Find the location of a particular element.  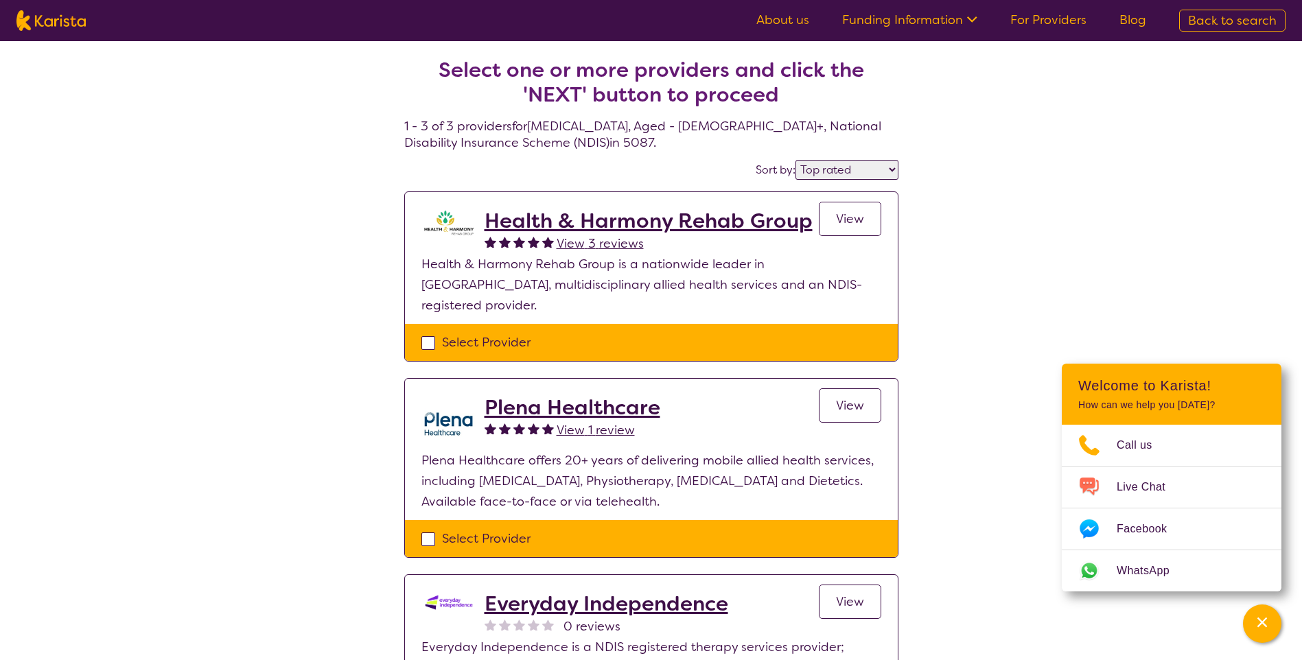

label: Sort by: is located at coordinates (775, 169).